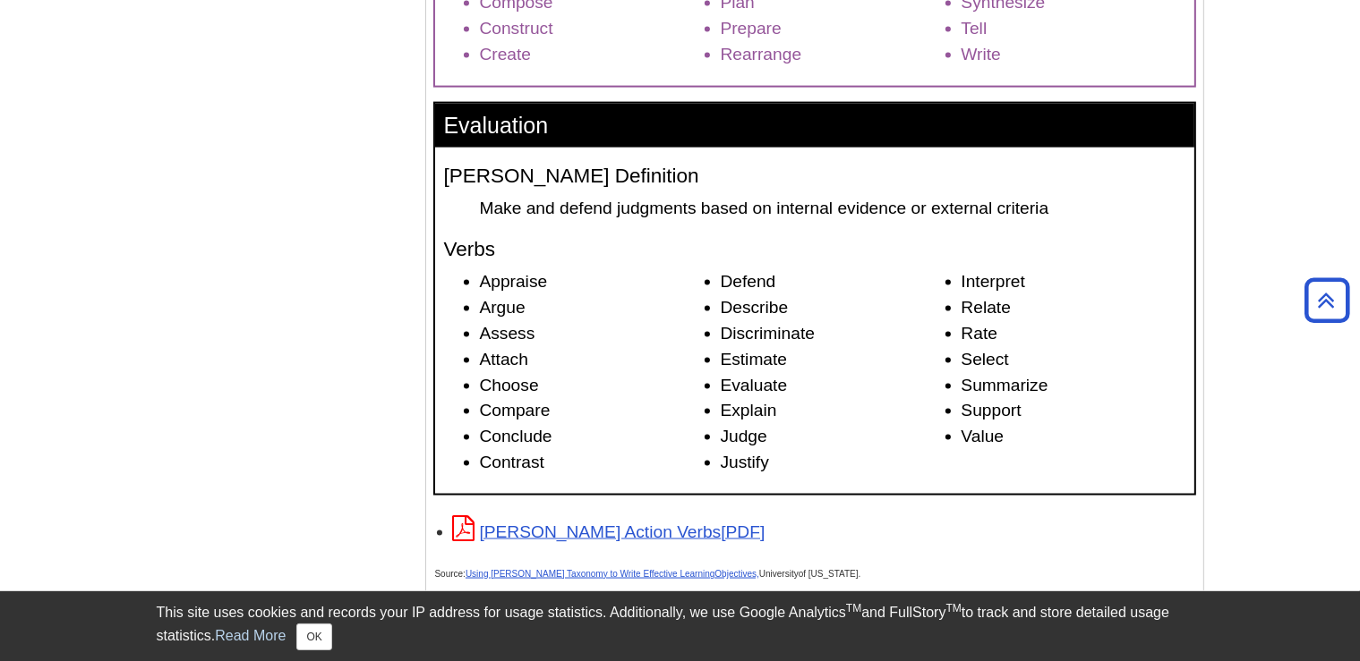  I want to click on li: Write, so click(1073, 55).